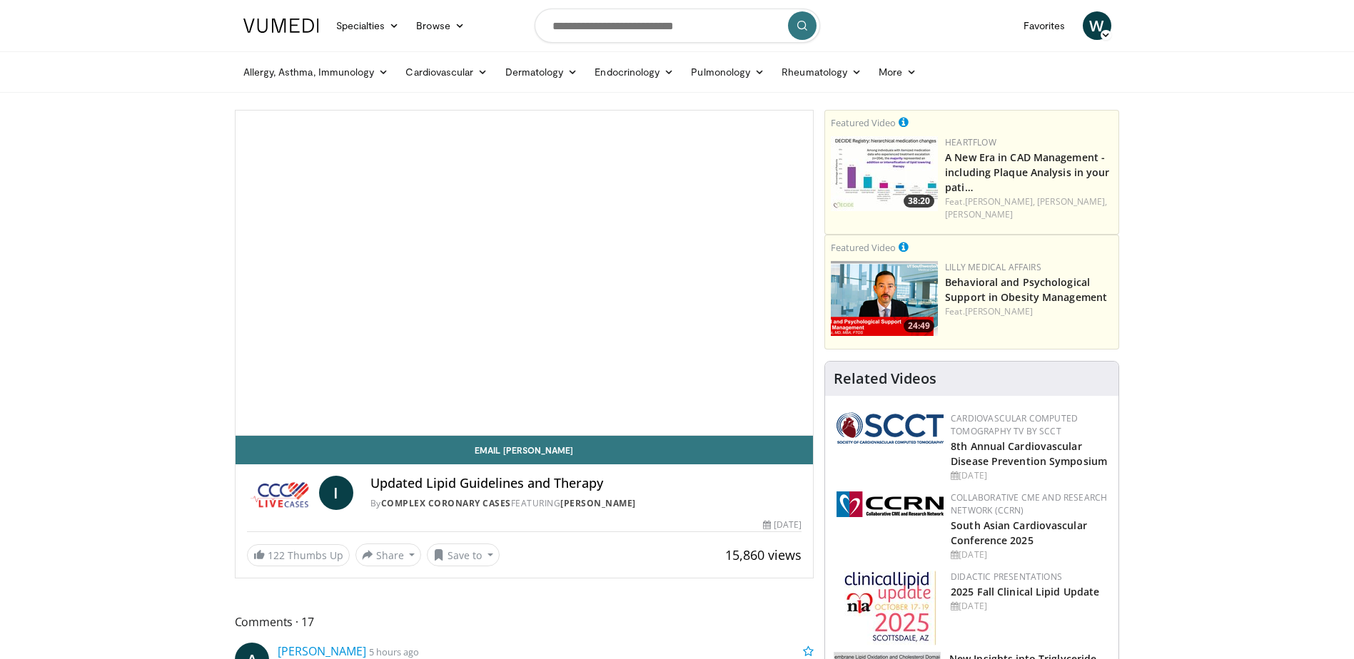  I want to click on img: 51a70120-4f25-49cc-93a4-67582377e75f.png.150x105_q85_autocrop_double_scale_upscale_version-0.2.png, so click(890, 428).